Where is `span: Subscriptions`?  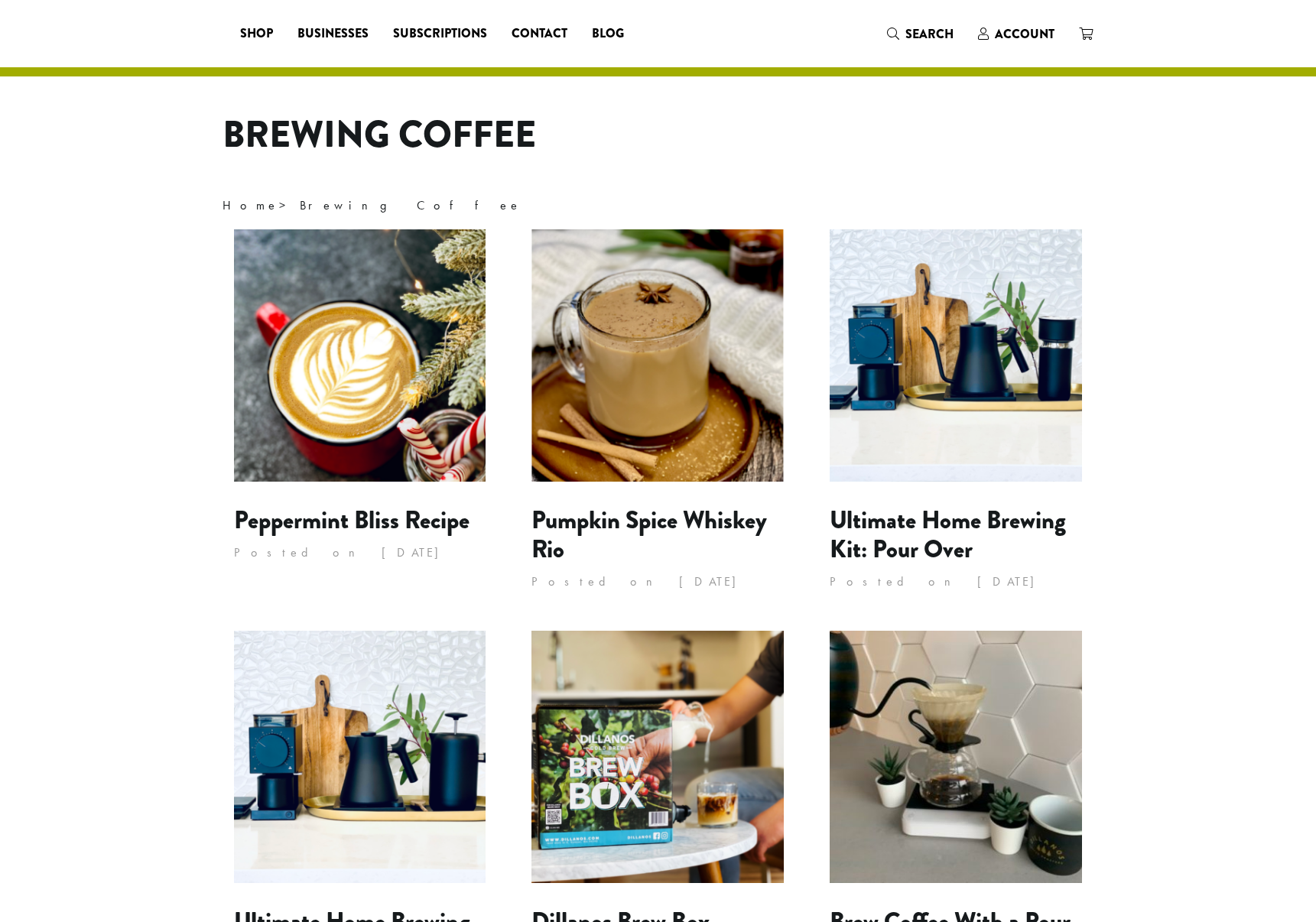 span: Subscriptions is located at coordinates (440, 33).